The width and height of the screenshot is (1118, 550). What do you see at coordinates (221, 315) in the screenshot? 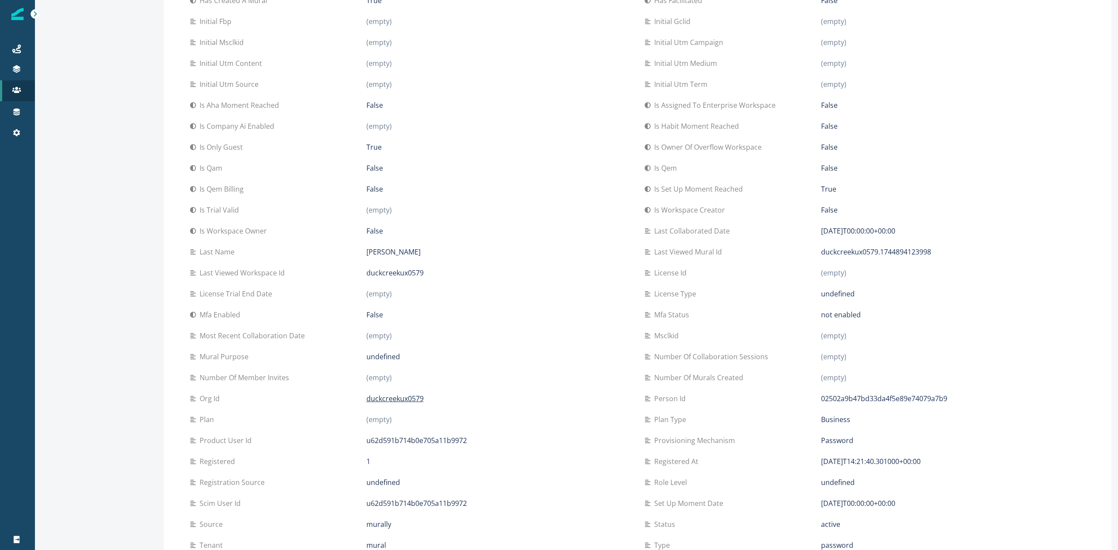
I see `p: Mfa enabled` at bounding box center [221, 315].